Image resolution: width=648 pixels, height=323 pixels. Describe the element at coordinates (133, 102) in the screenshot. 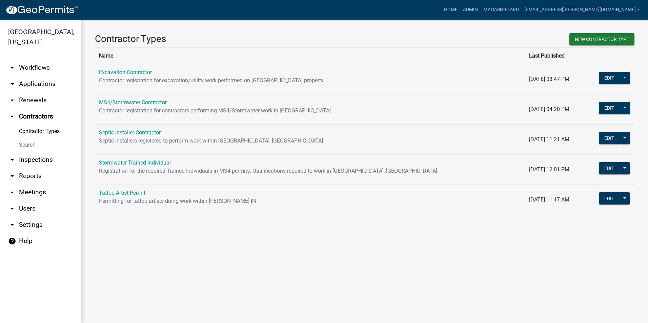

I see `a: MS4/Stormwater Contractor` at that location.